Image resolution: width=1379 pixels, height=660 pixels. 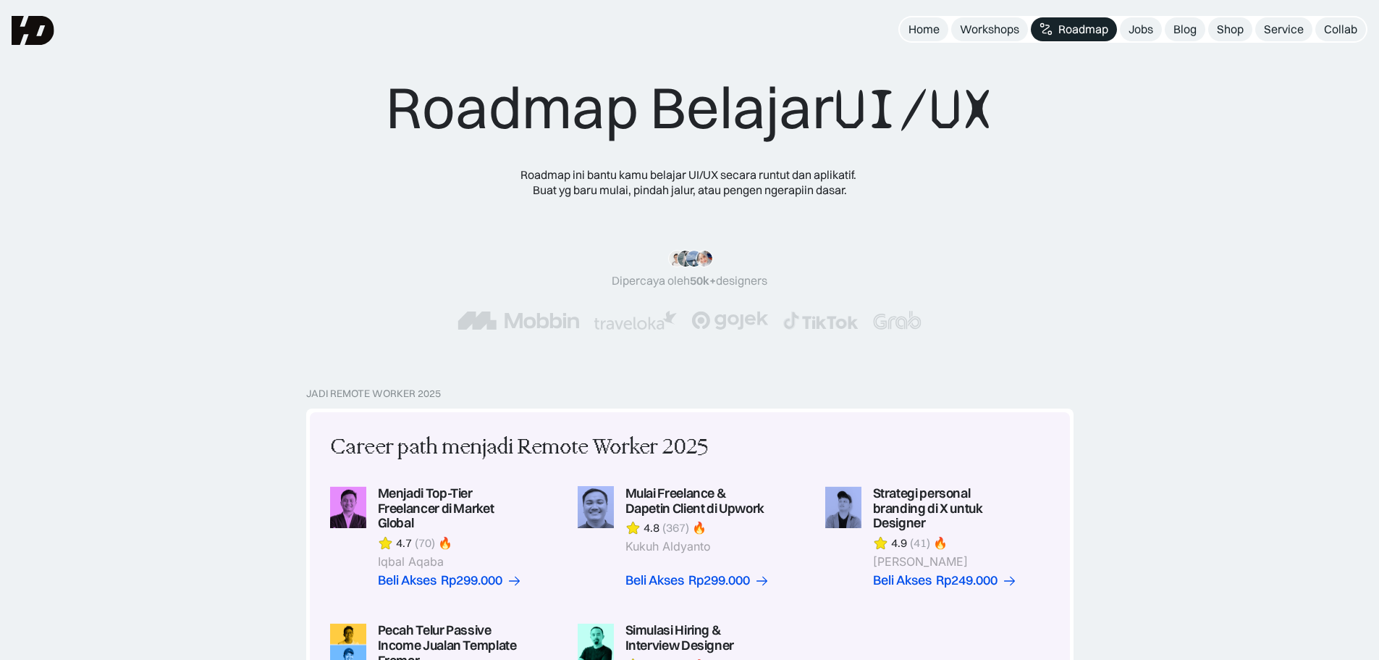 What do you see at coordinates (1185, 29) in the screenshot?
I see `a: Blog` at bounding box center [1185, 29].